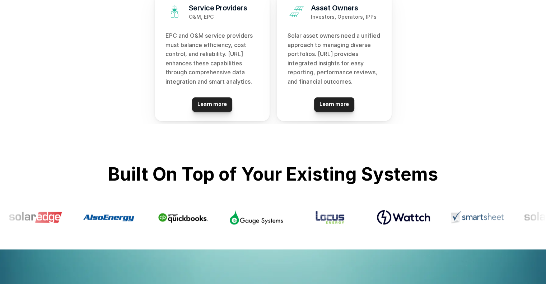 This screenshot has width=546, height=284. What do you see at coordinates (482, 238) in the screenshot?
I see `div: Chat Widget` at bounding box center [482, 238].